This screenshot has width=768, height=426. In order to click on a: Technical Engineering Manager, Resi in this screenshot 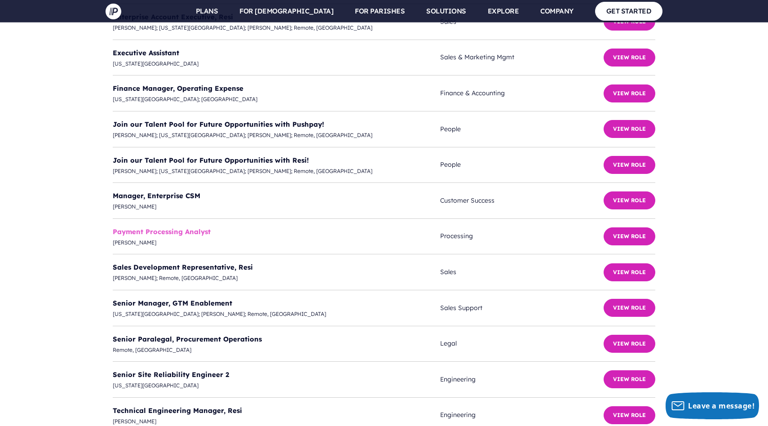, I will do `click(177, 410)`.